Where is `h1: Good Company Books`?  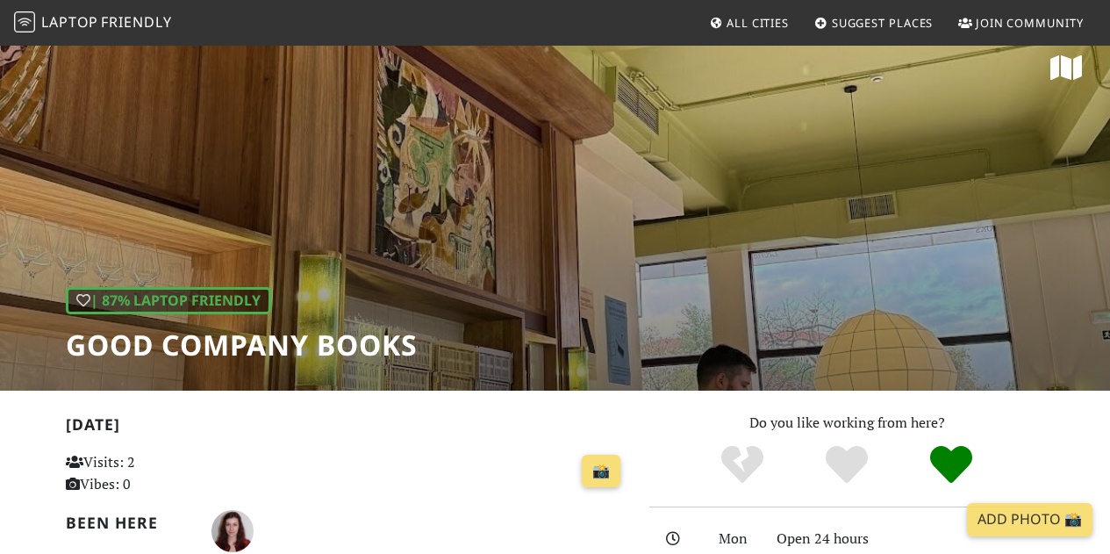 h1: Good Company Books is located at coordinates (241, 345).